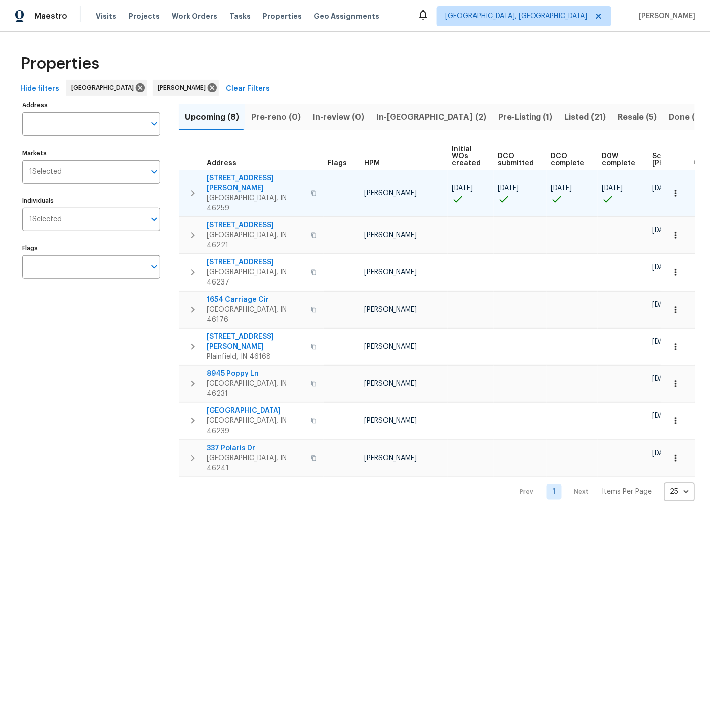  I want to click on button: Hide filters, so click(40, 89).